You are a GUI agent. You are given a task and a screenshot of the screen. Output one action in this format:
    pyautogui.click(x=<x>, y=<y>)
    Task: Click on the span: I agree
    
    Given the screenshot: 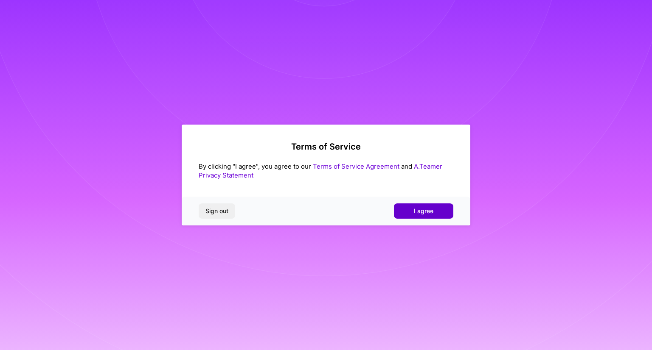 What is the action you would take?
    pyautogui.click(x=423, y=211)
    